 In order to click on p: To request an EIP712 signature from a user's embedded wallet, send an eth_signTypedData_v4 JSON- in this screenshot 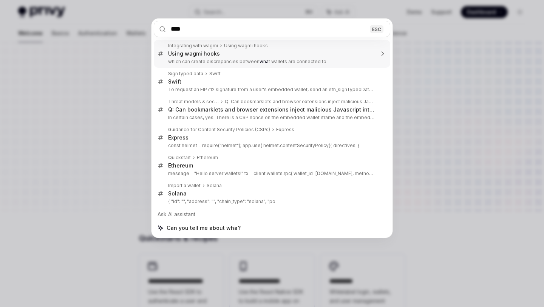, I will do `click(271, 90)`.